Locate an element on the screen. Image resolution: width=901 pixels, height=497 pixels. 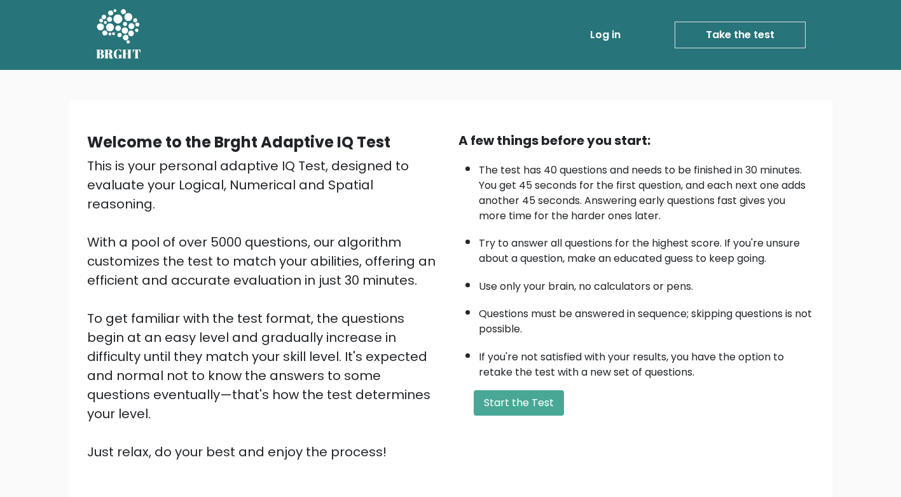
li: If you're not satisfied with your results, you have the option to retake the test with a new set ... is located at coordinates (647, 362).